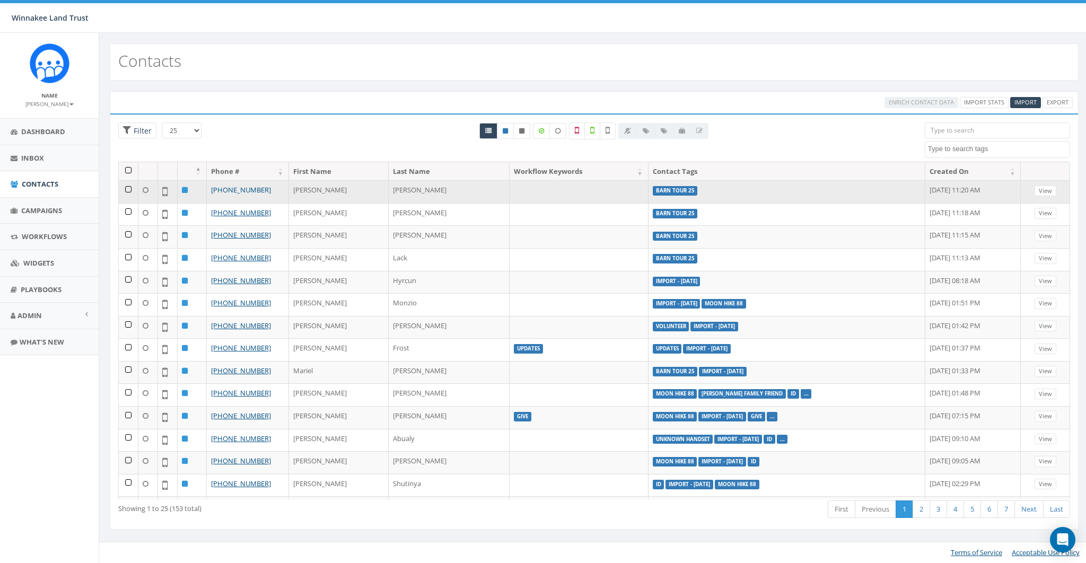  I want to click on th: Workflow Keywords: activate to sort column ascending, so click(579, 171).